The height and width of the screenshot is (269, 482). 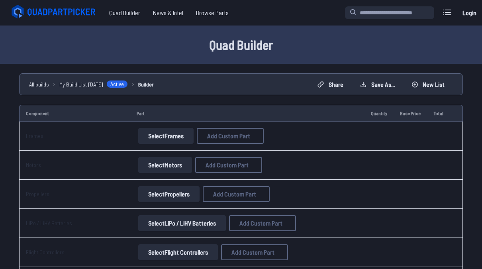 What do you see at coordinates (146, 84) in the screenshot?
I see `a: Builder` at bounding box center [146, 84].